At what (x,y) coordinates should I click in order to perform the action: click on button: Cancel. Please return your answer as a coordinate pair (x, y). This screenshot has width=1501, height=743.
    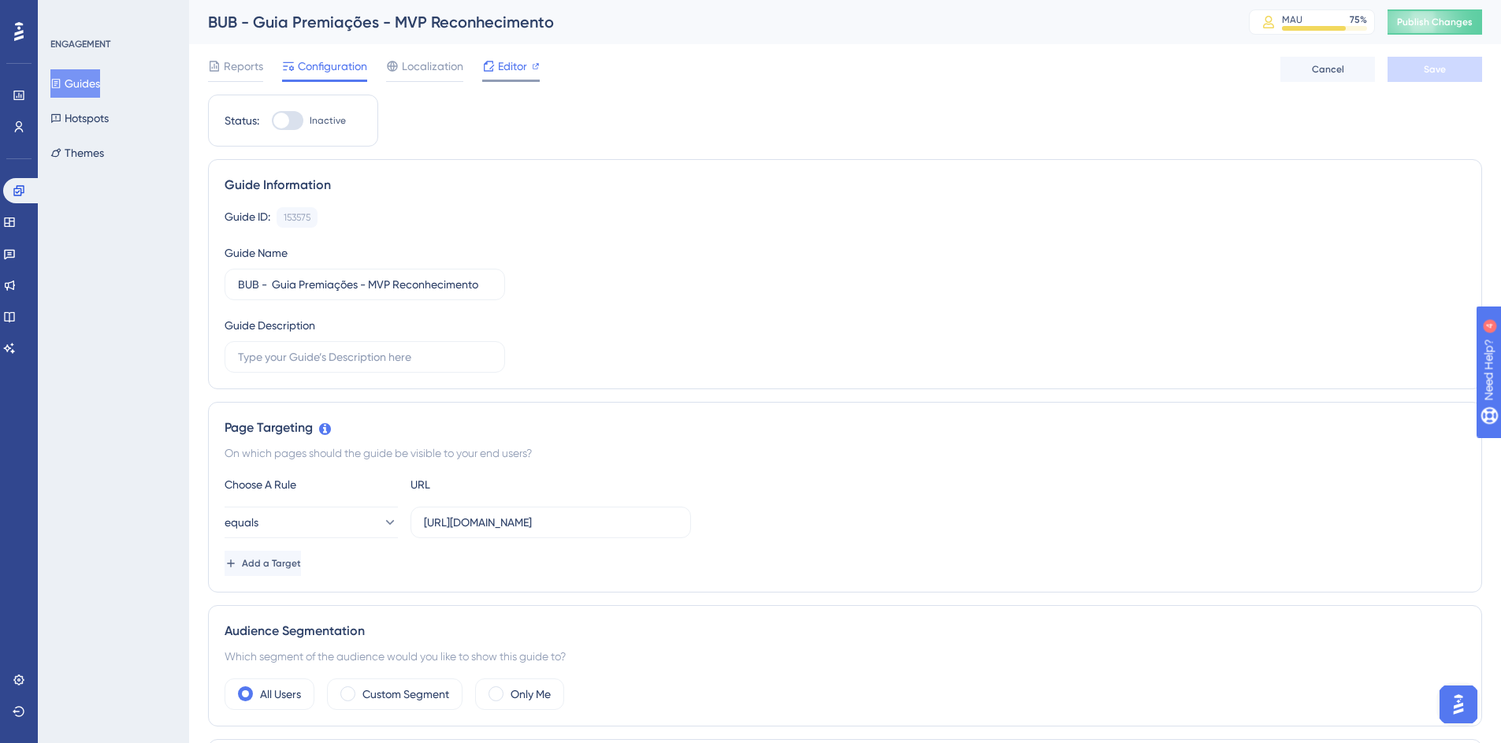
    Looking at the image, I should click on (1328, 69).